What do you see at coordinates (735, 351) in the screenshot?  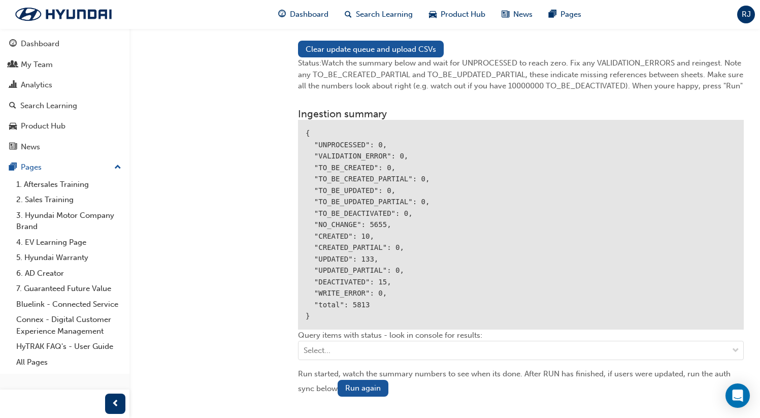 I see `span: down-icon` at bounding box center [735, 351].